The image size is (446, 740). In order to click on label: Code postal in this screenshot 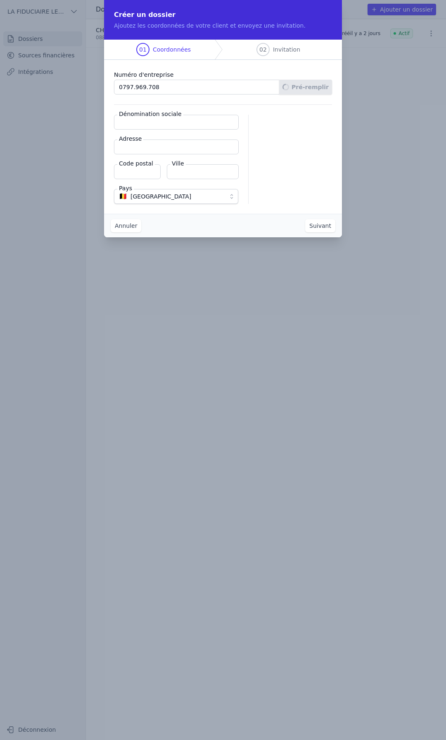, I will do `click(136, 163)`.